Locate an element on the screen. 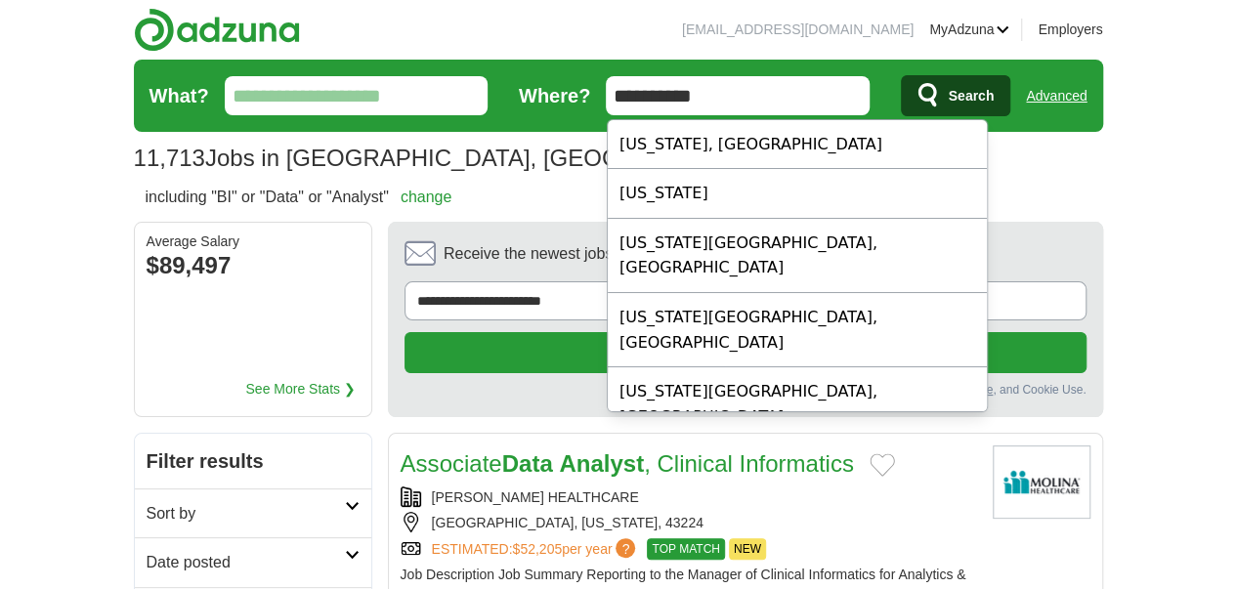  a: AssociateData Analyst, Clinical Informatics is located at coordinates (627, 463).